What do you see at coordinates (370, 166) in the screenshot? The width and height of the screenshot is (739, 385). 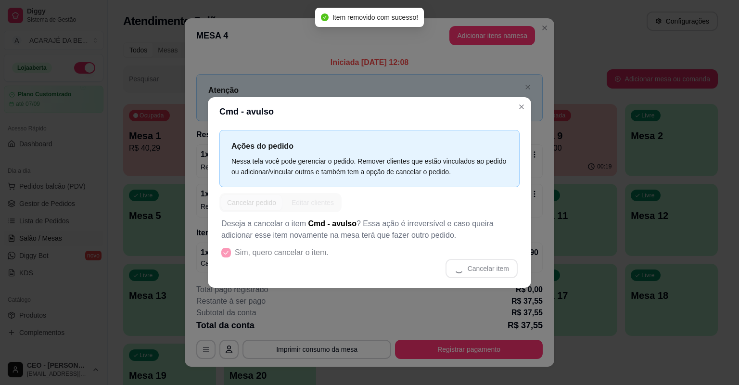 I see `div: Nessa tela você pode gerenciar o pedido. Remover clientes que estão vinculados ao pedido ou adici...` at bounding box center [370, 166].